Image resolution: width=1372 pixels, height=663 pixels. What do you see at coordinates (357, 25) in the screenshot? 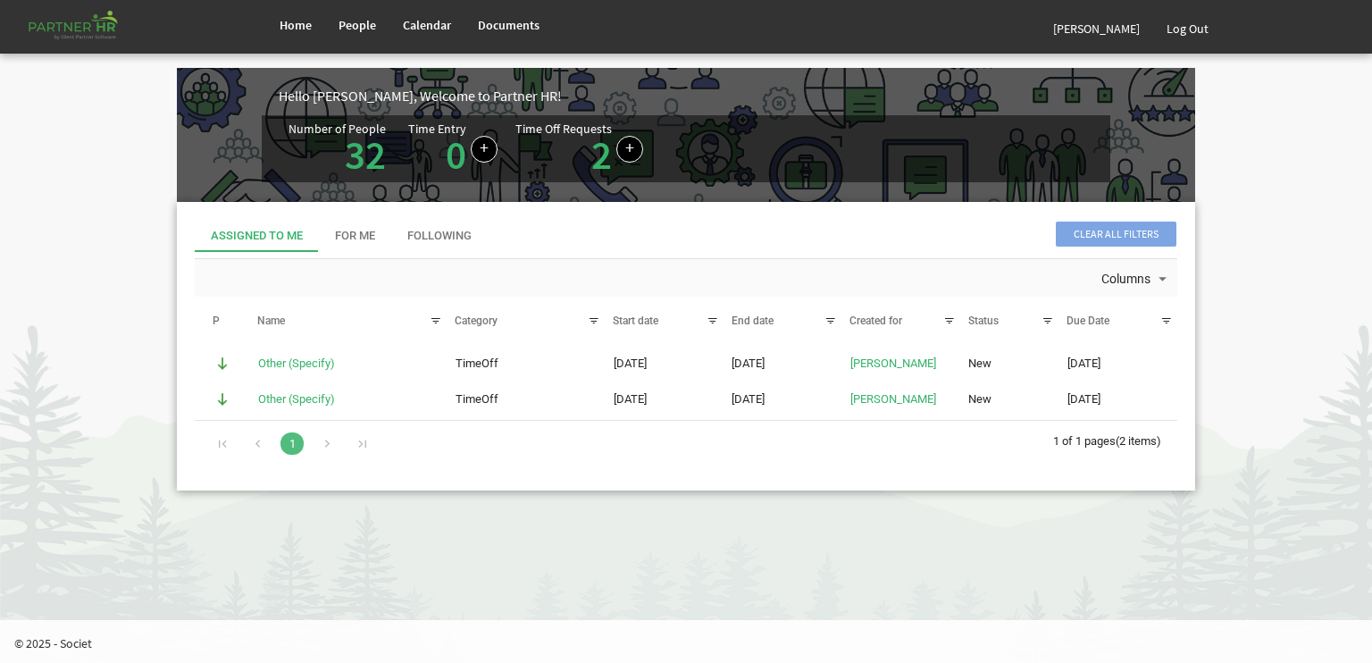
I see `span: People` at bounding box center [357, 25].